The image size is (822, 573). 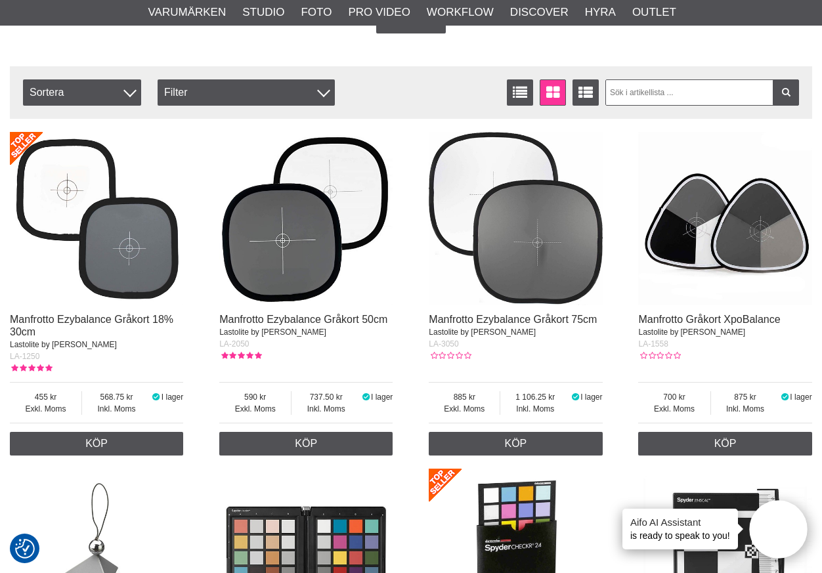 I want to click on a: Manfrotto Ezybalance Gråkort 50cm, so click(x=303, y=319).